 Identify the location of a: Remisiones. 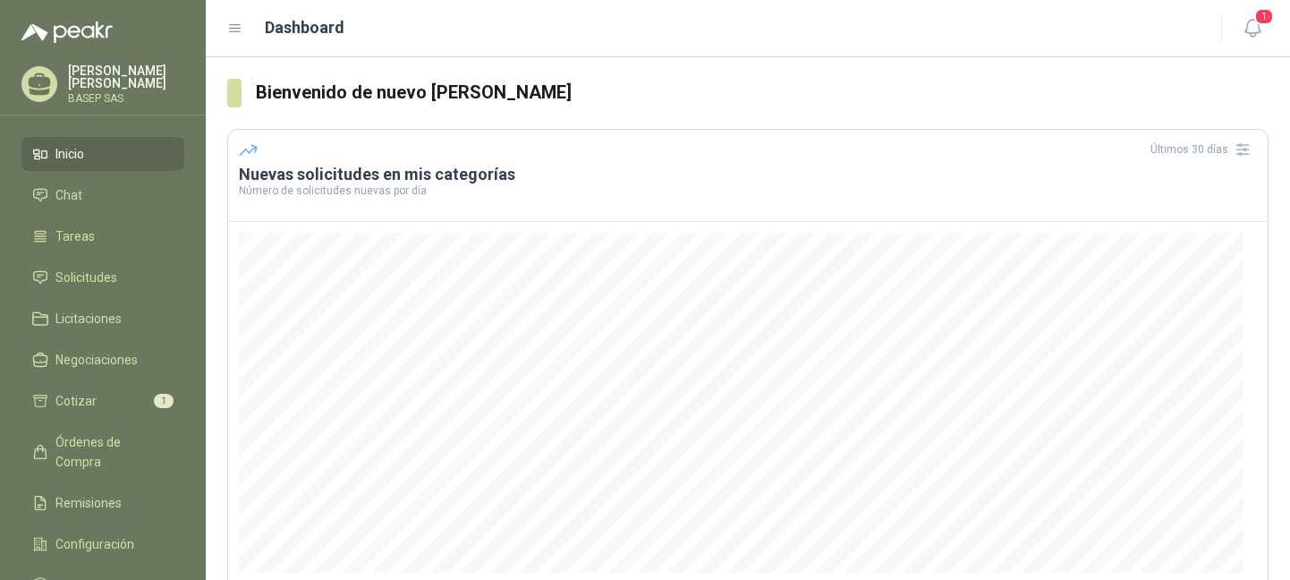
(103, 503).